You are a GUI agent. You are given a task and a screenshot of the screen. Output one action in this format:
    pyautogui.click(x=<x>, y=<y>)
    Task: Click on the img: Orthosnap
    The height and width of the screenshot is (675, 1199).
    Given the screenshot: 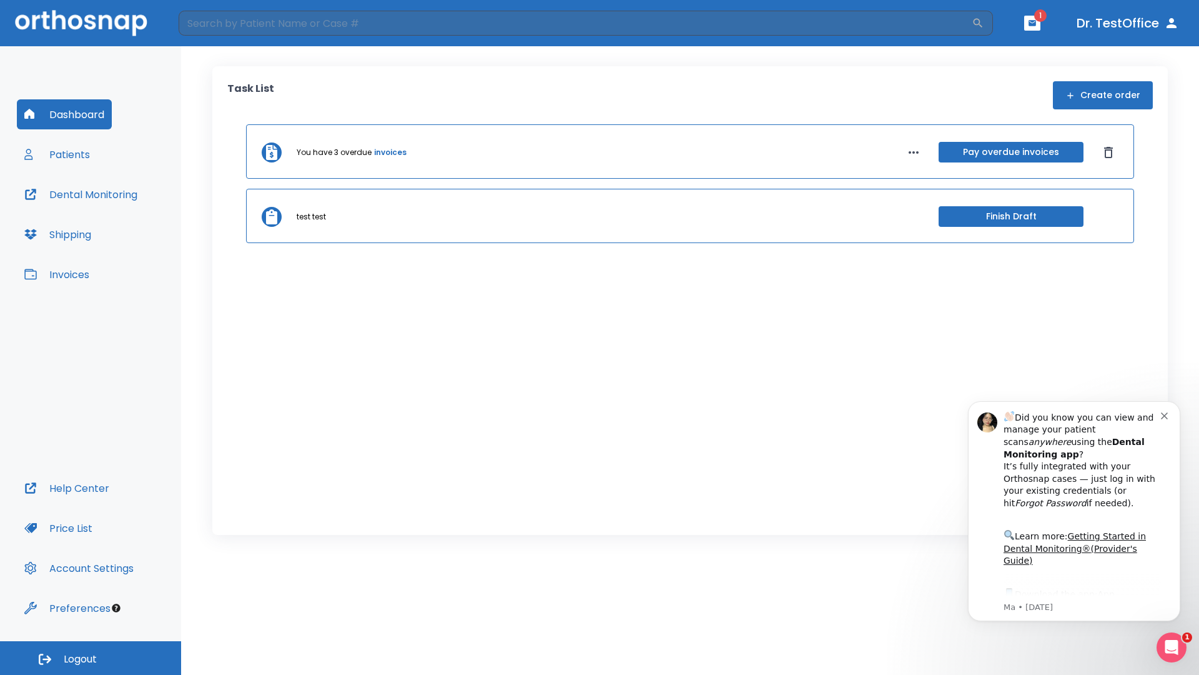 What is the action you would take?
    pyautogui.click(x=81, y=22)
    